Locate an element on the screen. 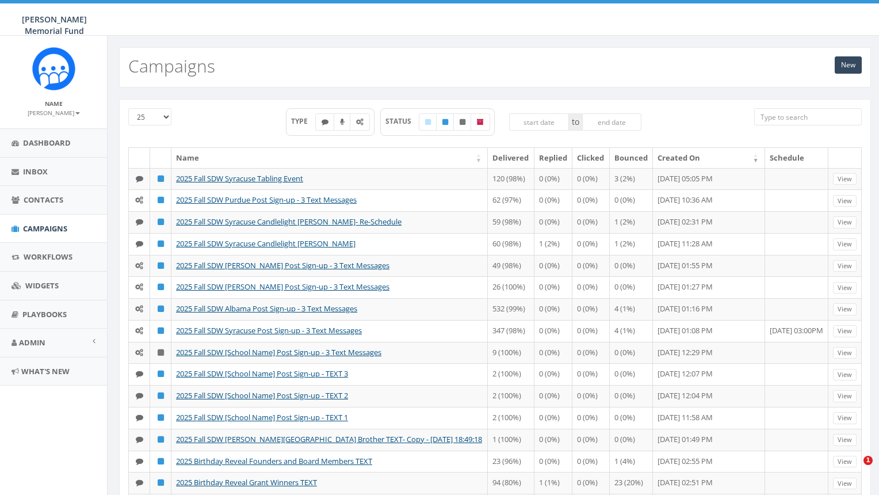 The height and width of the screenshot is (495, 879). label: Unpublished is located at coordinates (463, 122).